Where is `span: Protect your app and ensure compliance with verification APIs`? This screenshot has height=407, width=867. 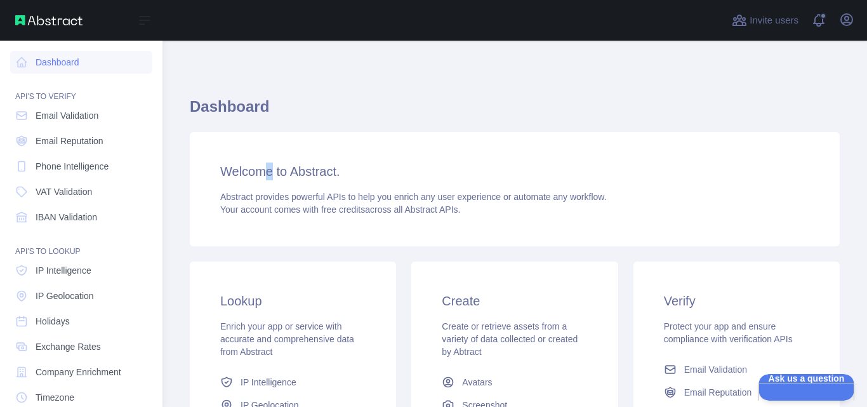
span: Protect your app and ensure compliance with verification APIs is located at coordinates (728, 333).